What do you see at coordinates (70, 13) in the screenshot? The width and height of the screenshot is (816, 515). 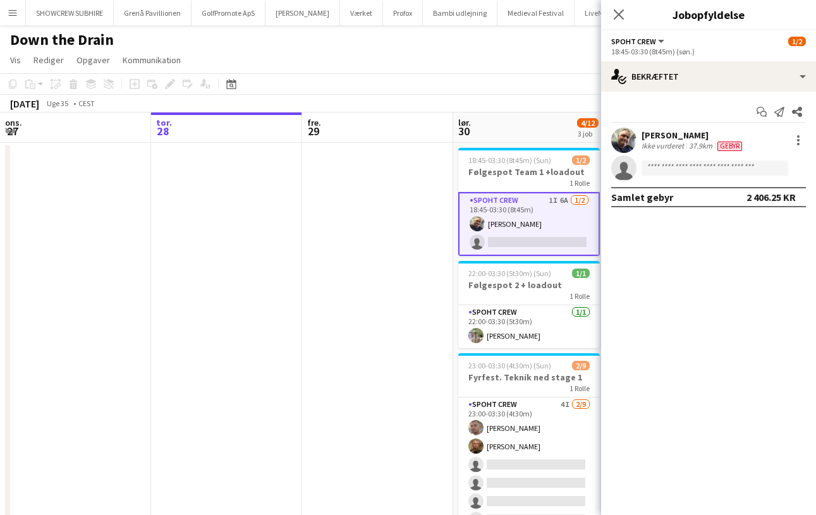 I see `button: SHOWCREW SUBHIRE` at bounding box center [70, 13].